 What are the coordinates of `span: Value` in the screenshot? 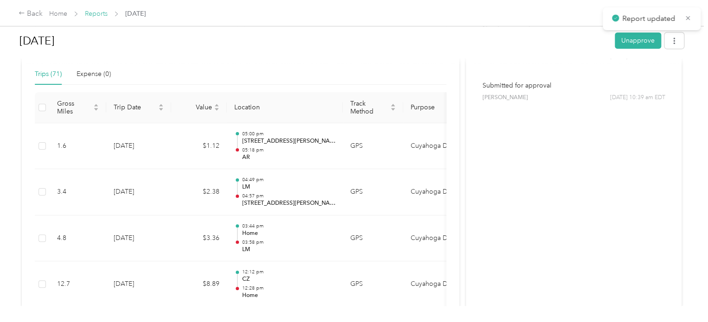 It's located at (195, 107).